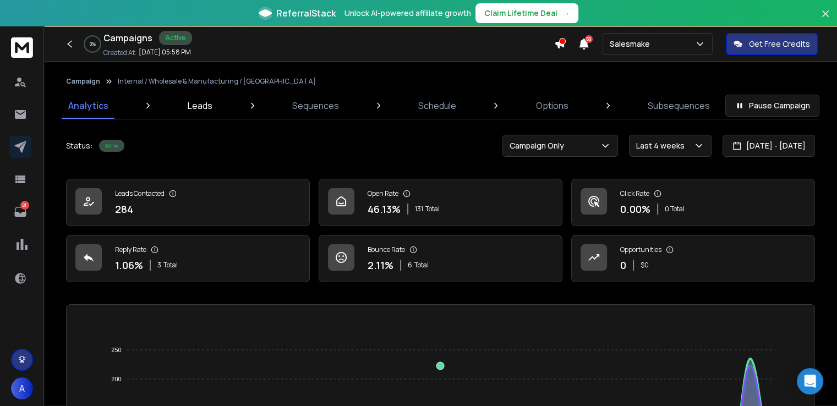 The height and width of the screenshot is (406, 837). I want to click on p: Sequences, so click(315, 106).